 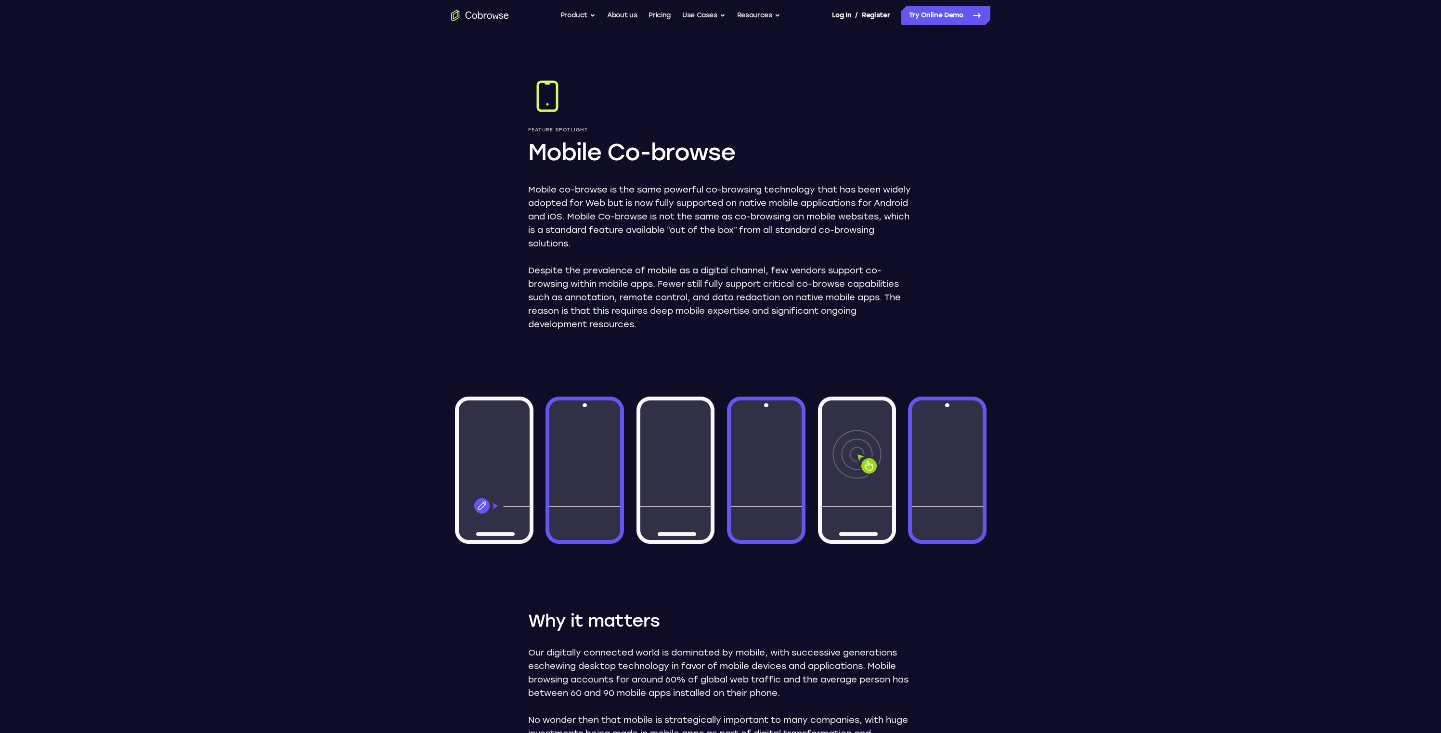 I want to click on a: Try Online Demo, so click(x=945, y=15).